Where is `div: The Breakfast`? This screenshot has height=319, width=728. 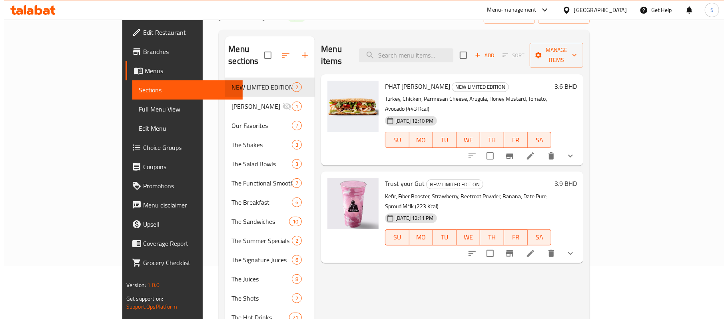
div: The Breakfast is located at coordinates (257, 202).